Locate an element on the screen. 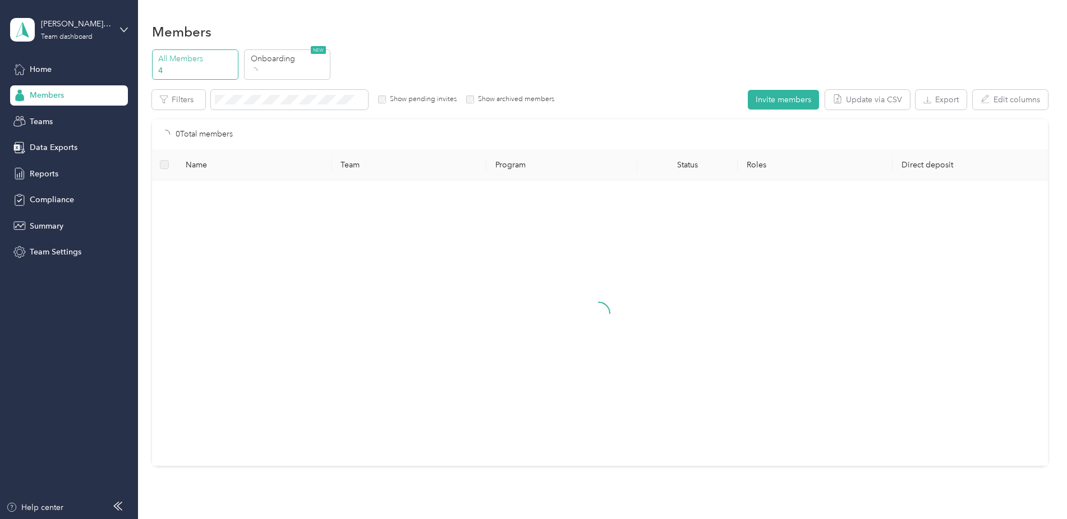 Image resolution: width=1067 pixels, height=519 pixels. span: Team Settings is located at coordinates (56, 251).